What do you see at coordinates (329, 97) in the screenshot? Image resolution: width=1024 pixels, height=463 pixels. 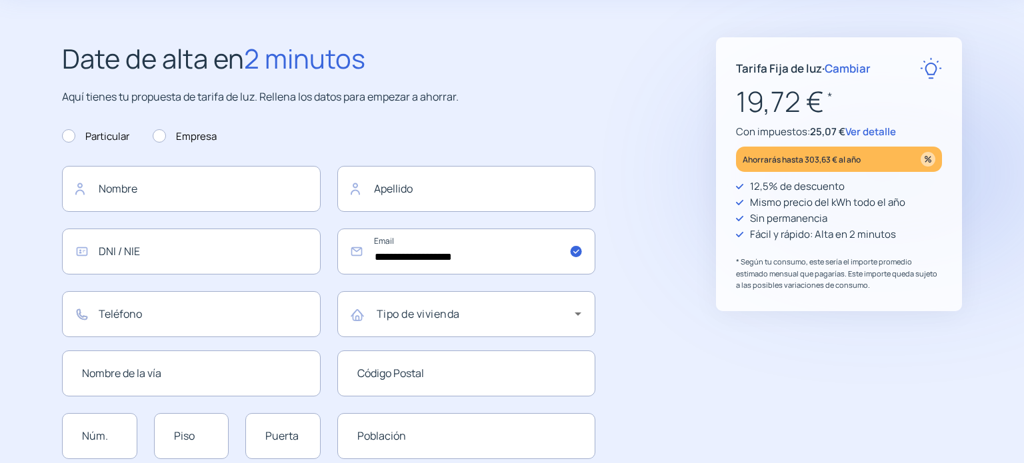 I see `p: Aquí tienes tu propuesta de tarifa de luz. Rellena los datos para empezar a ahorrar.` at bounding box center [329, 97].